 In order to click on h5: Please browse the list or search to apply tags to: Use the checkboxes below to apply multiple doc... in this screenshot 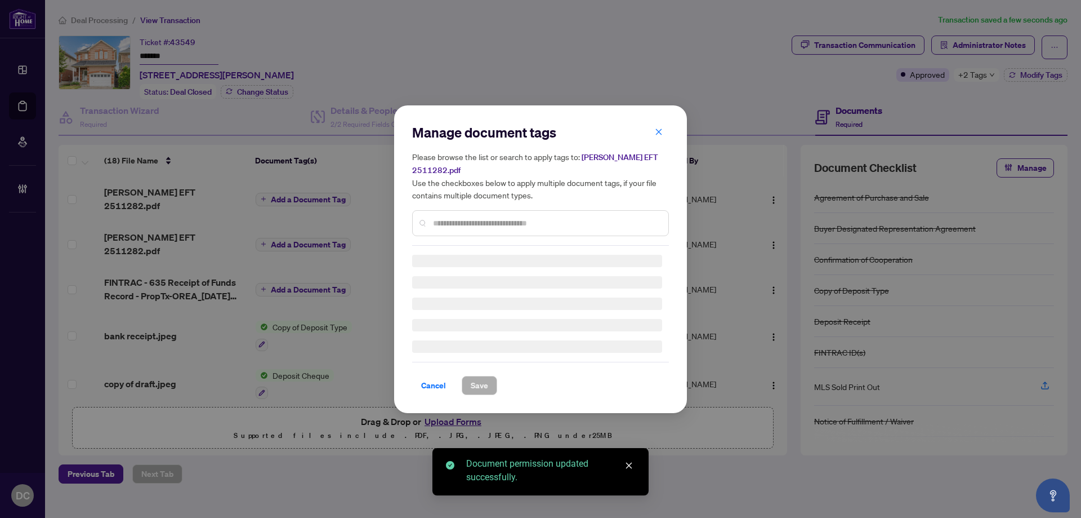, I will do `click(541, 176)`.